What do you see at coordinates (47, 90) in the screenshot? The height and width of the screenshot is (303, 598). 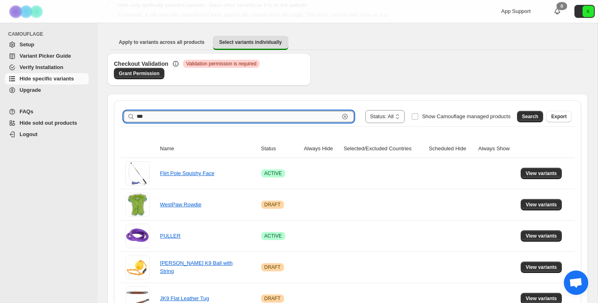 I see `a: Upgrade` at bounding box center [47, 90].